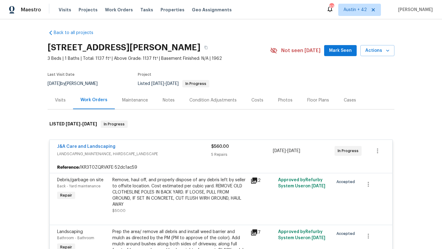 This screenshot has height=249, width=442. I want to click on div: Work Orders, so click(94, 100).